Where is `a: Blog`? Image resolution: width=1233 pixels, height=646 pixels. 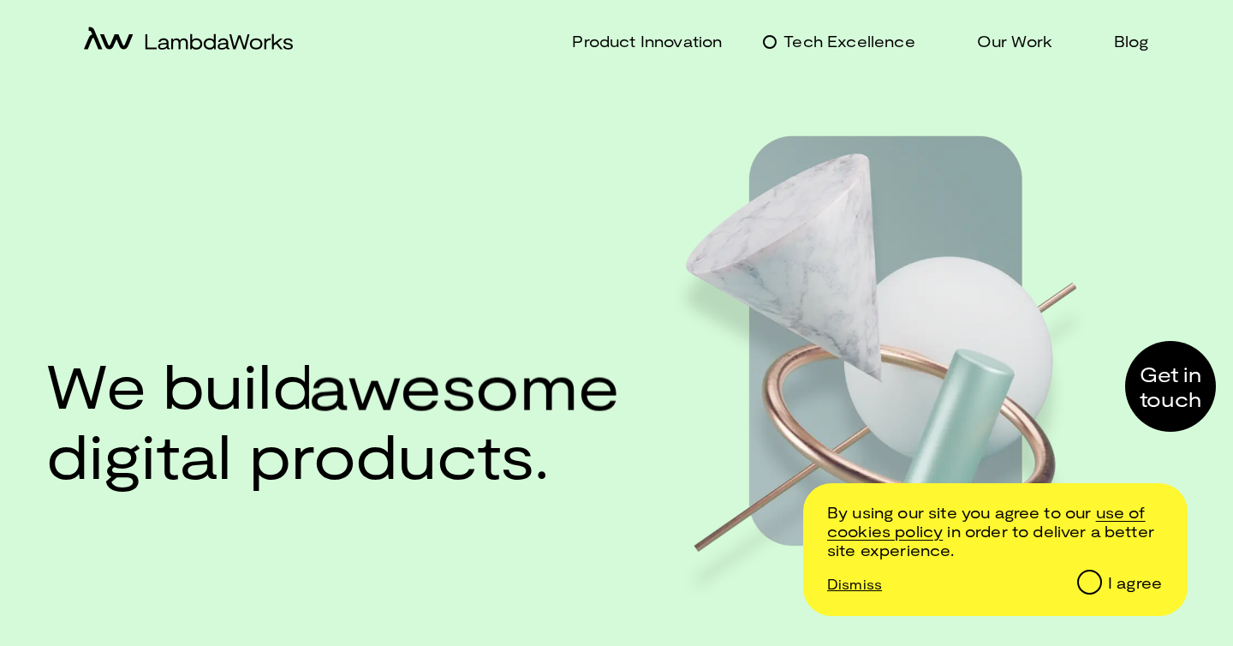 a: Blog is located at coordinates (1121, 41).